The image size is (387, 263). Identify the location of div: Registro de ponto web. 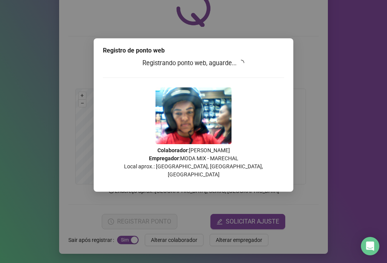
(193, 51).